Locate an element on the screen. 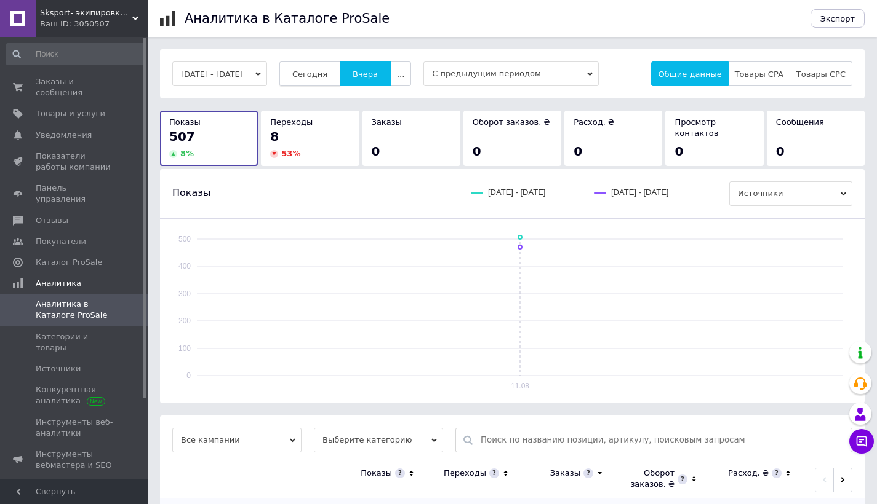  div: Показы is located at coordinates (376, 474).